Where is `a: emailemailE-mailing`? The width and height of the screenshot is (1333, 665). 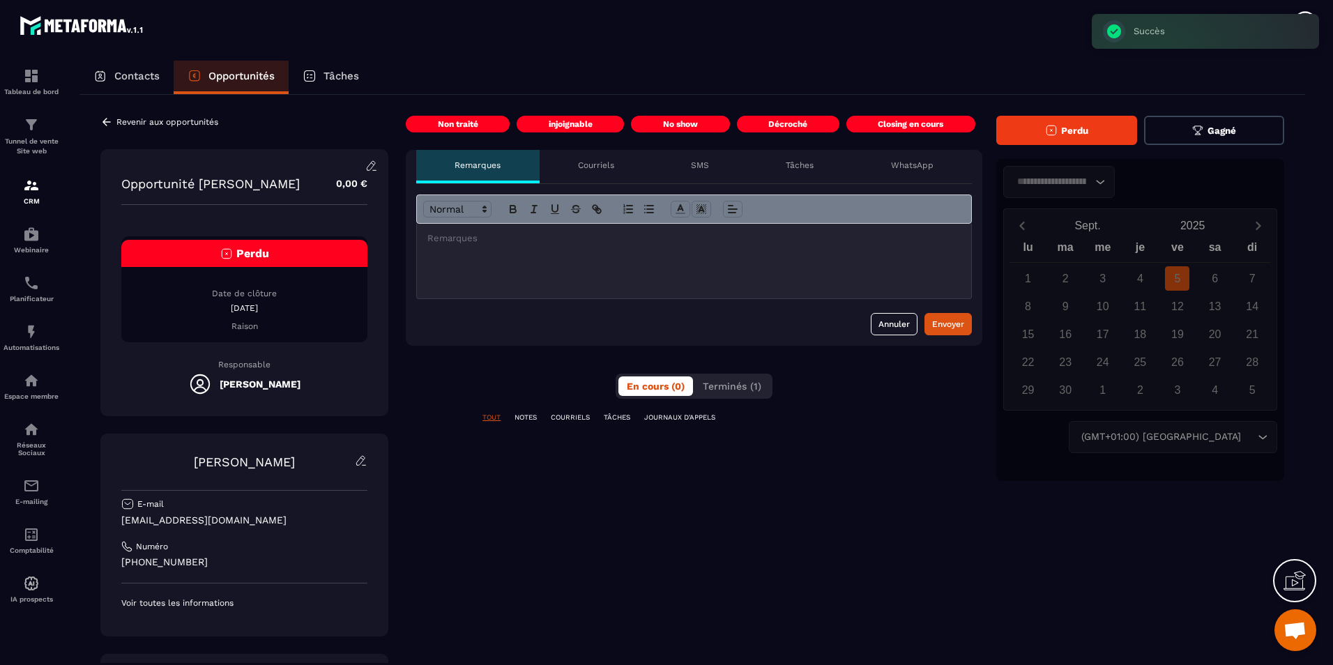 a: emailemailE-mailing is located at coordinates (31, 492).